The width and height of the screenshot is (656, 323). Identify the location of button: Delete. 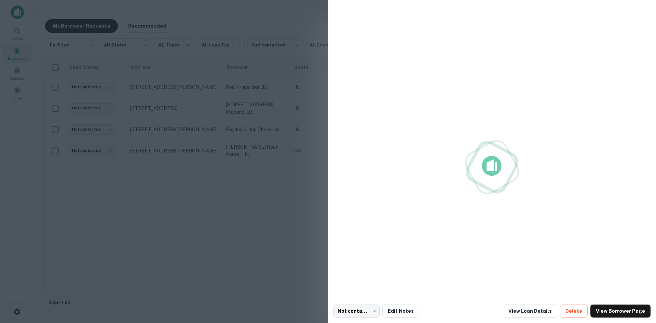
(574, 311).